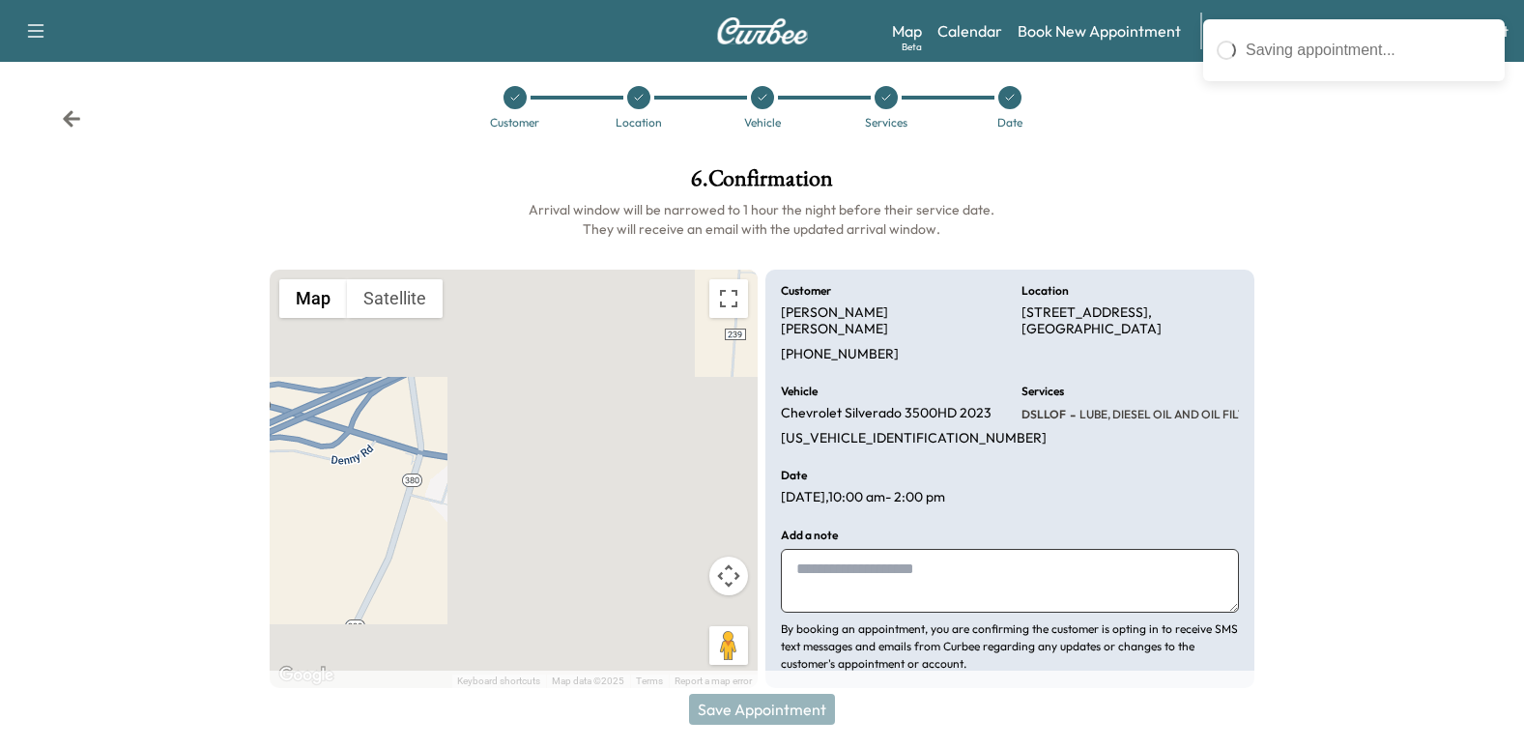  I want to click on a: Open this area in Google Maps (opens a new window), so click(306, 675).